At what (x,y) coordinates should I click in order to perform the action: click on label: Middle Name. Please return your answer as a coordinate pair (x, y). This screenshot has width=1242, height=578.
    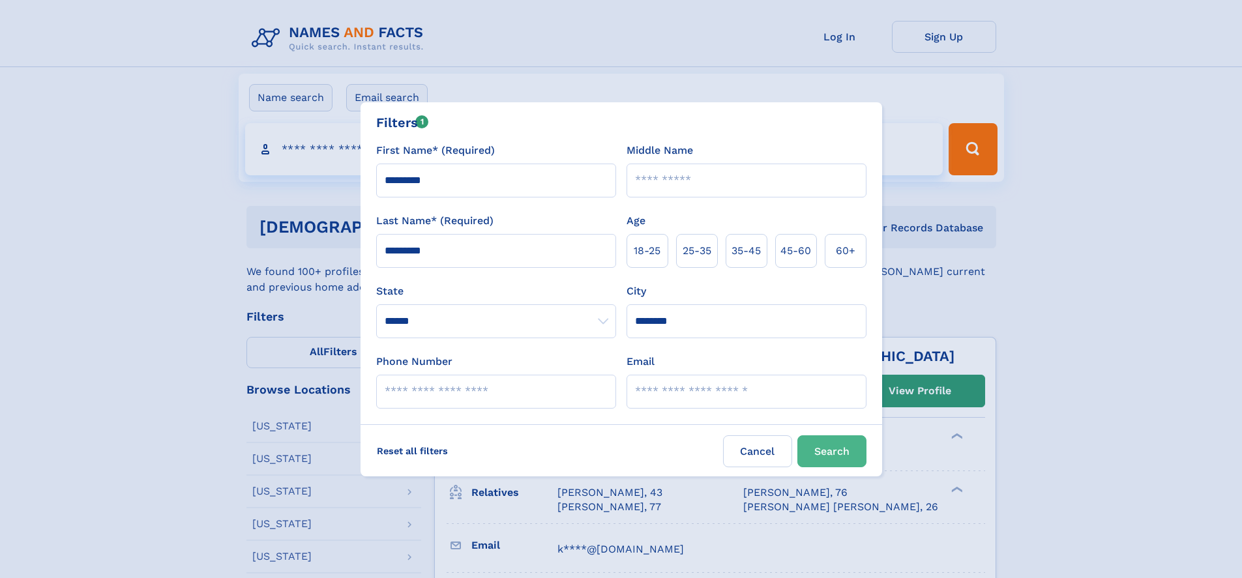
    Looking at the image, I should click on (660, 151).